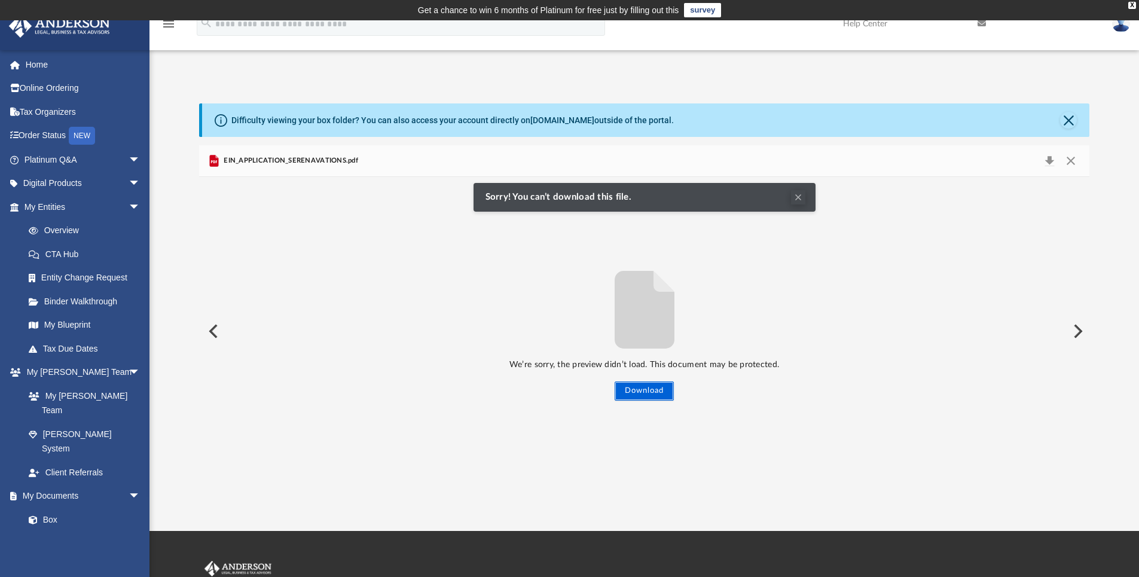  I want to click on a: Online Ordering, so click(83, 88).